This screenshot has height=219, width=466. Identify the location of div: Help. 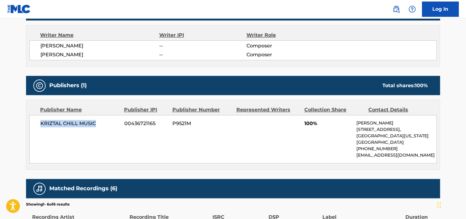
(412, 9).